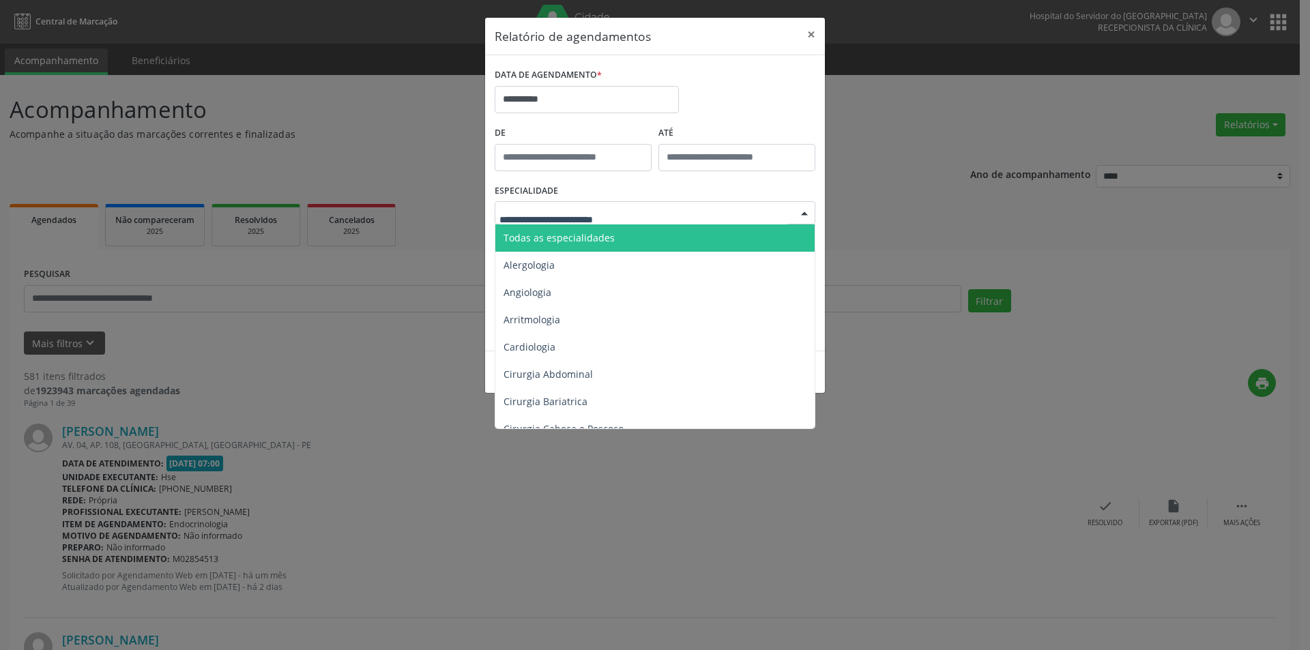  What do you see at coordinates (548, 374) in the screenshot?
I see `span: Cirurgia Abdominal` at bounding box center [548, 374].